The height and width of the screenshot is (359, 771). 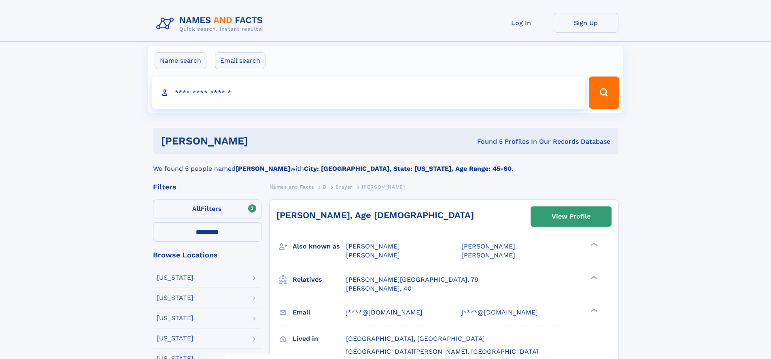 I want to click on h3: Lived in, so click(x=319, y=339).